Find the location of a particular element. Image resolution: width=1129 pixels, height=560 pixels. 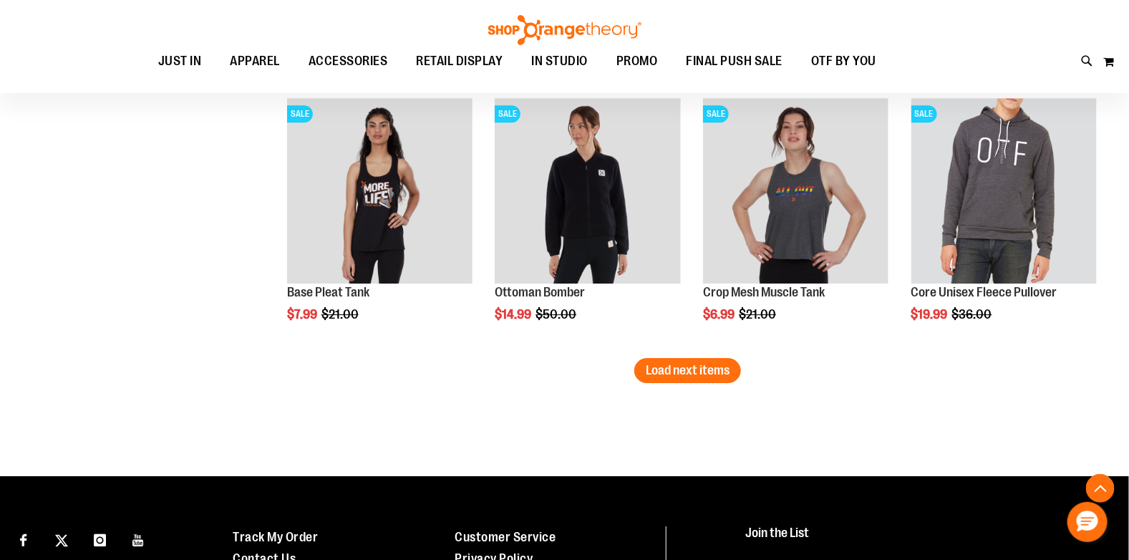

a: FINAL PUSH SALE is located at coordinates (735, 61).